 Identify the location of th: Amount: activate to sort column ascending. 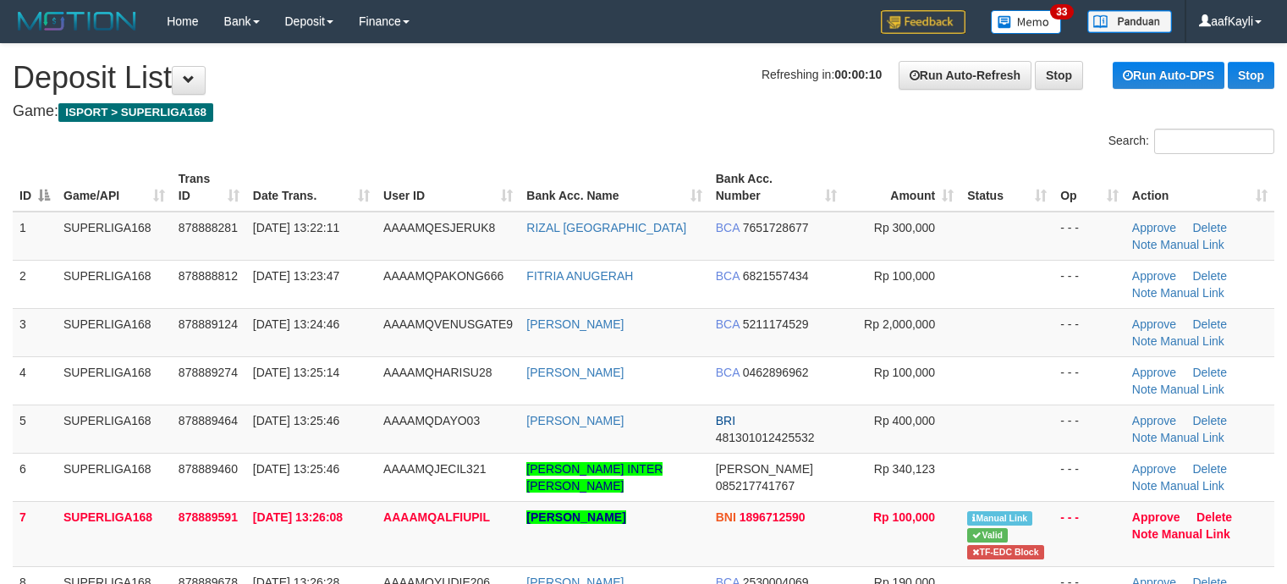
(902, 187).